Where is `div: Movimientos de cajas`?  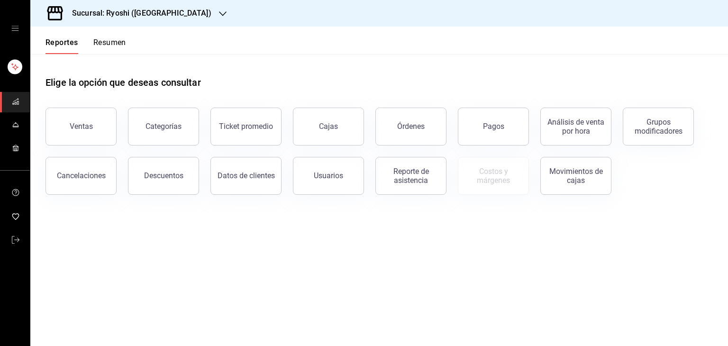 div: Movimientos de cajas is located at coordinates (576, 176).